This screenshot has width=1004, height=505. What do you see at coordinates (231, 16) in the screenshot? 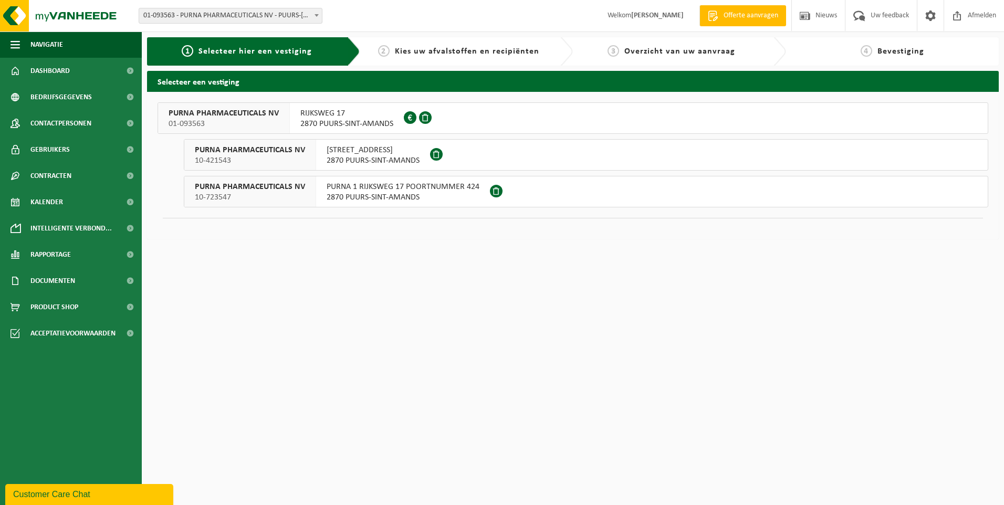
I see `span: 01-093563 - PURNA PHARMACEUTICALS NV - PUURS-SINT-AMANDS` at bounding box center [231, 16].